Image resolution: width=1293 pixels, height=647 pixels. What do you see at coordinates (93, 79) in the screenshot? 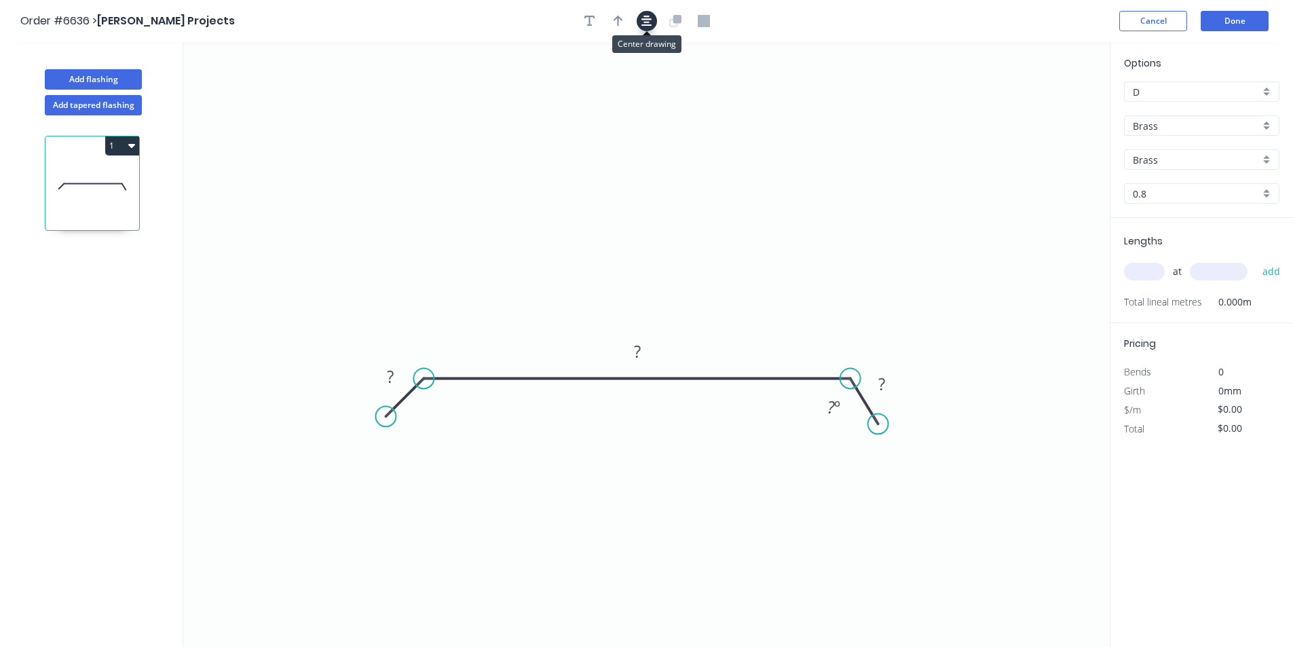
I see `button: Add flashing` at bounding box center [93, 79].